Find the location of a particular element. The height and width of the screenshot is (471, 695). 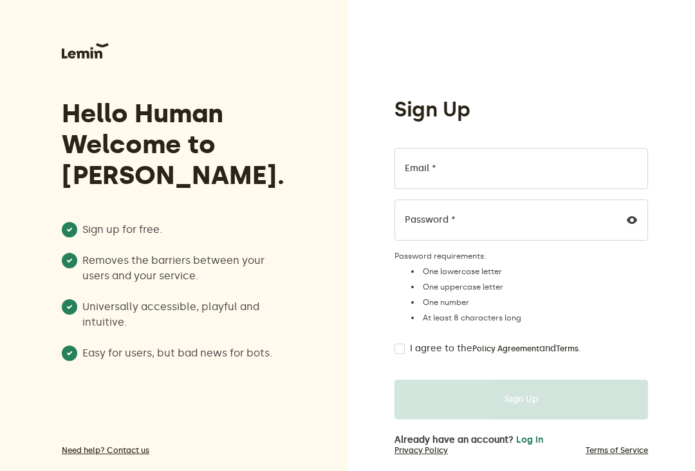

span: Already have an account? is located at coordinates (454, 440).